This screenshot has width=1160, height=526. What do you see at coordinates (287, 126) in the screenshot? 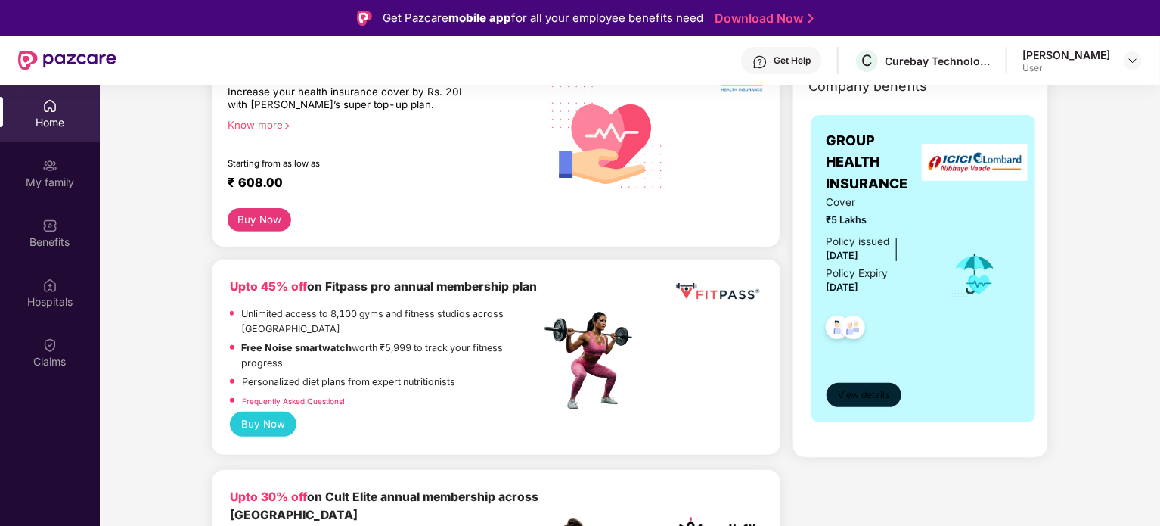
I see `span: right` at bounding box center [287, 126].